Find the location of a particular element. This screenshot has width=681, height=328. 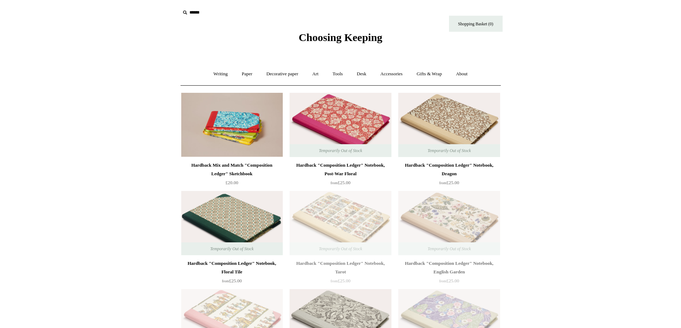

div: Hardback "Composition Ledger" Notebook, Post-War Floral is located at coordinates (340, 170).